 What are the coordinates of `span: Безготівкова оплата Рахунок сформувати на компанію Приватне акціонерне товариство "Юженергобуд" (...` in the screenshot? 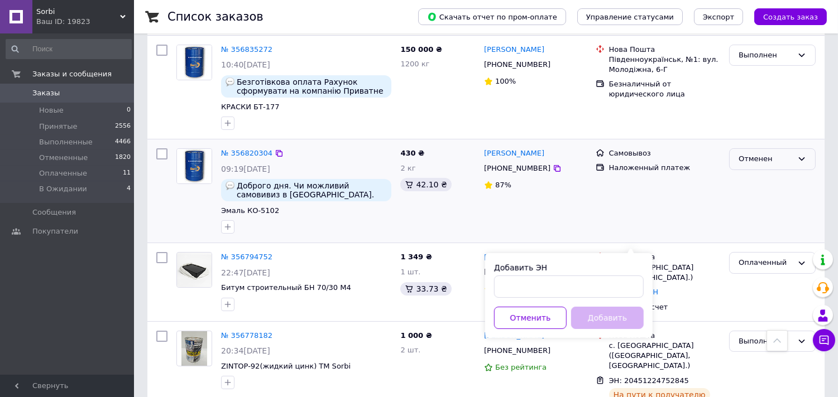 It's located at (311, 87).